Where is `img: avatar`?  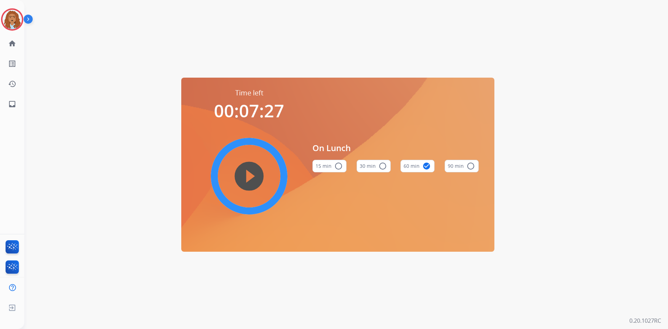 img: avatar is located at coordinates (12, 19).